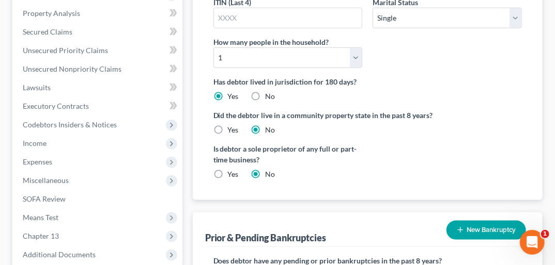  What do you see at coordinates (40, 217) in the screenshot?
I see `span: Means Test` at bounding box center [40, 217].